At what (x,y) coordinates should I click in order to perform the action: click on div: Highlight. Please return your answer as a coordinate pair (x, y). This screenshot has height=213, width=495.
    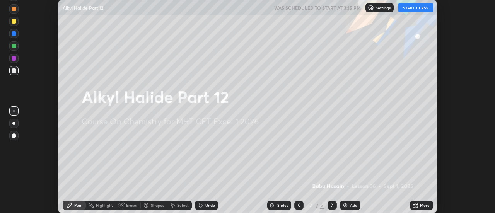
    Looking at the image, I should click on (104, 205).